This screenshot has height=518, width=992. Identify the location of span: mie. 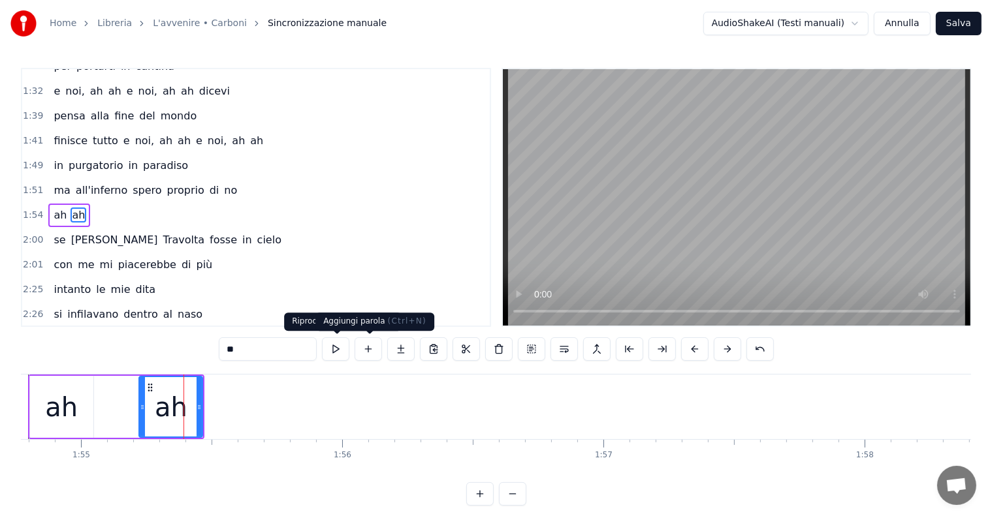
(121, 289).